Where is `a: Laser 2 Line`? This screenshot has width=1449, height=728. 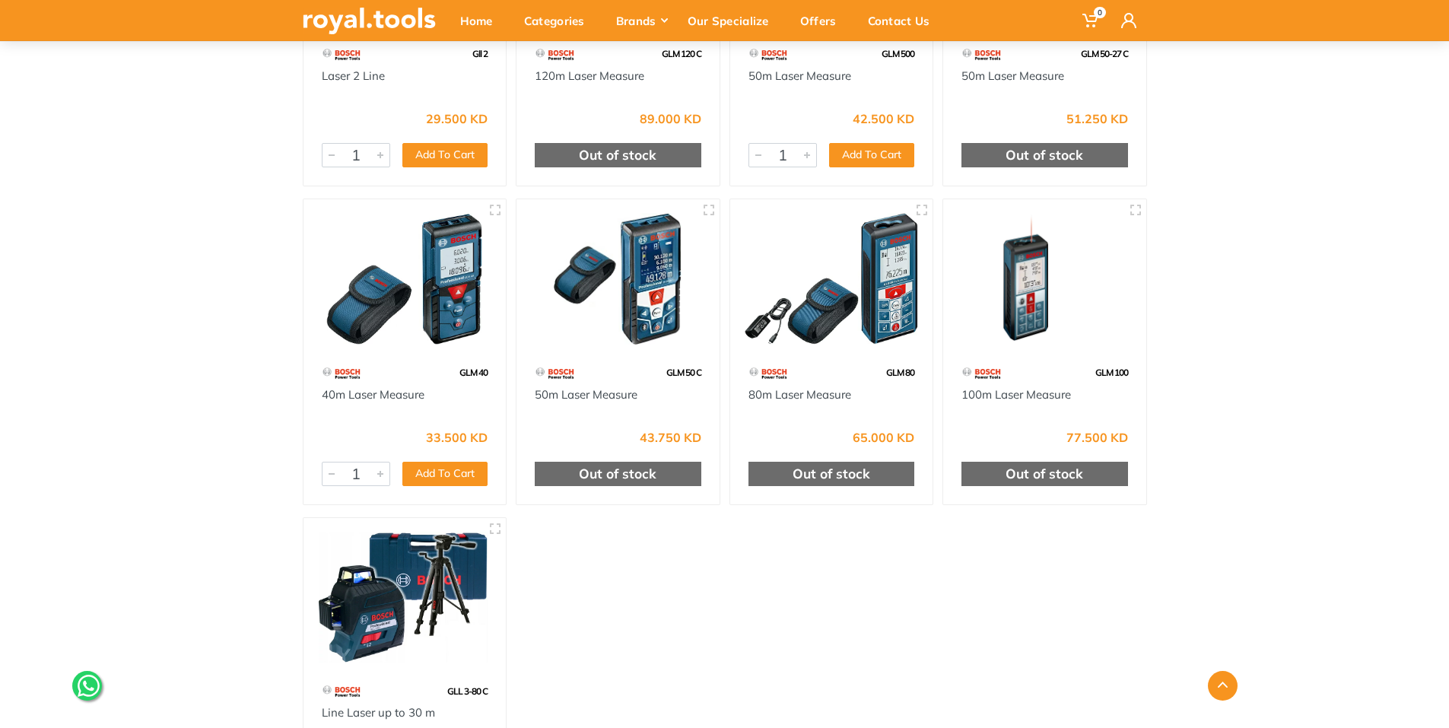 a: Laser 2 Line is located at coordinates (353, 75).